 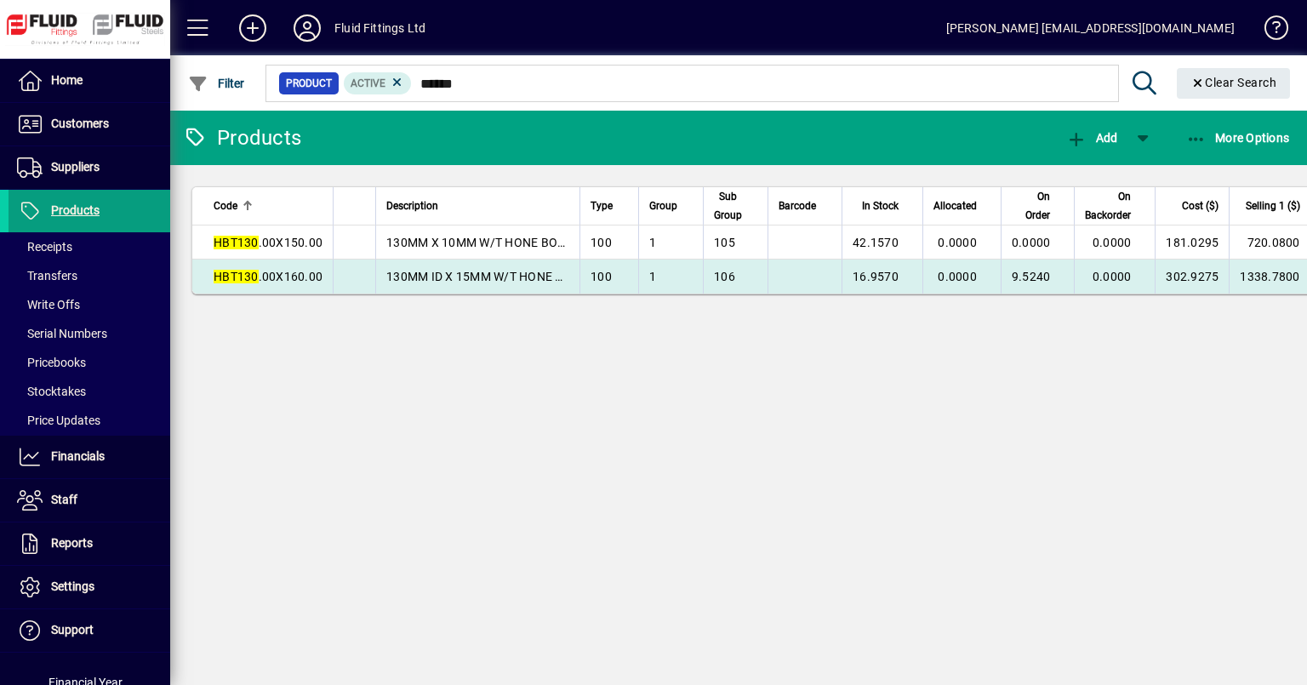 What do you see at coordinates (601, 206) in the screenshot?
I see `span: Type` at bounding box center [601, 206].